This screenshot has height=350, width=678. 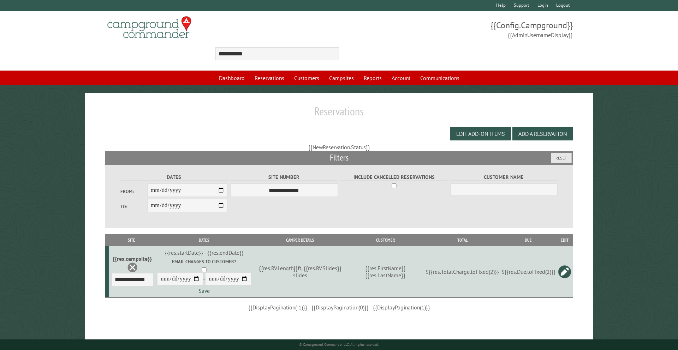 What do you see at coordinates (394, 177) in the screenshot?
I see `label: Include Cancelled Reservations` at bounding box center [394, 177].